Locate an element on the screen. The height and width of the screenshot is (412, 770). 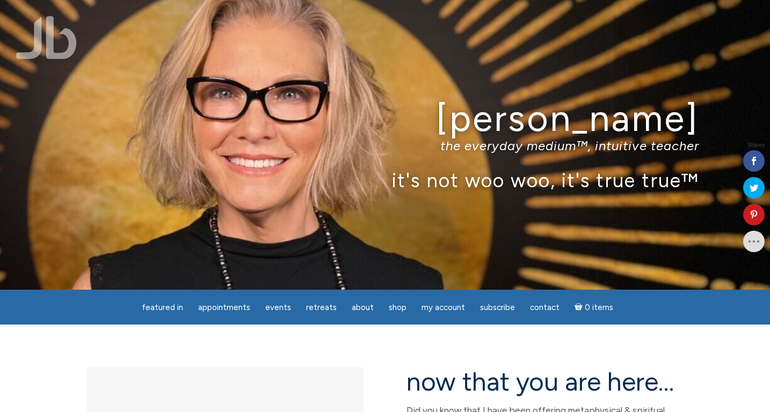
h2: now that you are here… is located at coordinates (544, 382).